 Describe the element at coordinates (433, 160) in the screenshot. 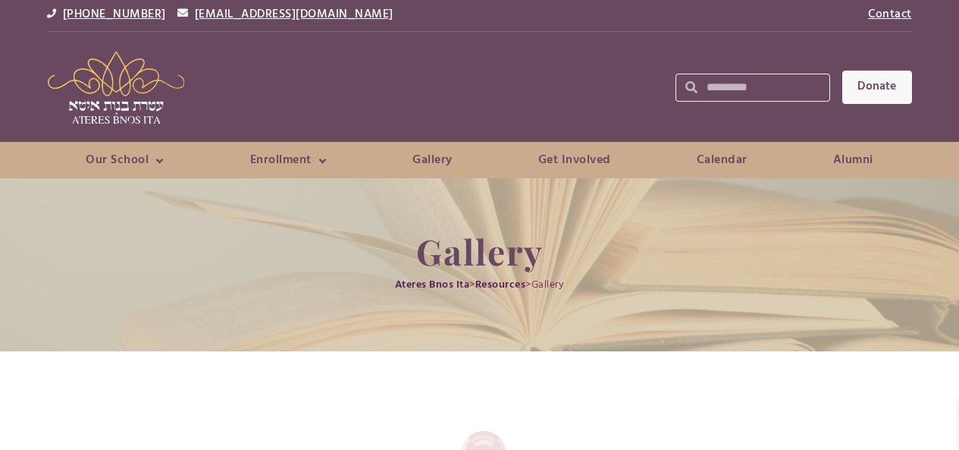

I see `a: Gallery` at that location.